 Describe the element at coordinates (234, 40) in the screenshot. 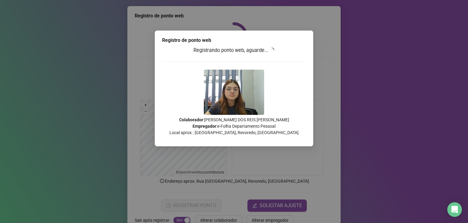

I see `div: Registro de ponto web` at that location.